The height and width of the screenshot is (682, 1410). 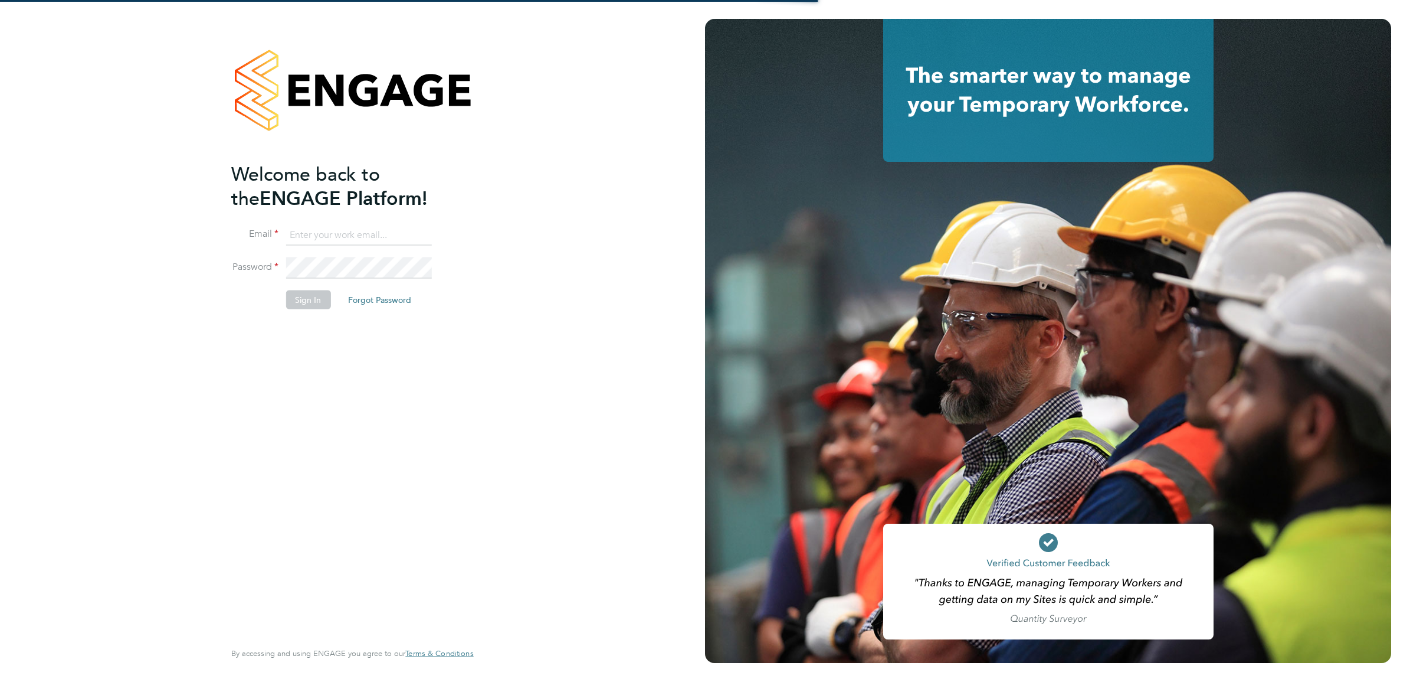 I want to click on span: Terms & Conditions, so click(x=439, y=653).